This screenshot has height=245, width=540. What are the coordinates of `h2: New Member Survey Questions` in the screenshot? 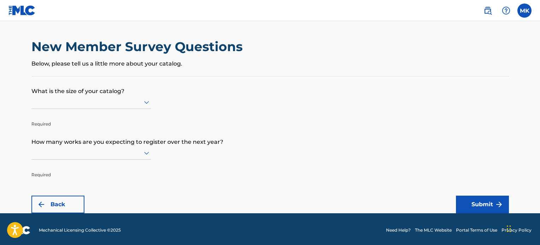 It's located at (139, 47).